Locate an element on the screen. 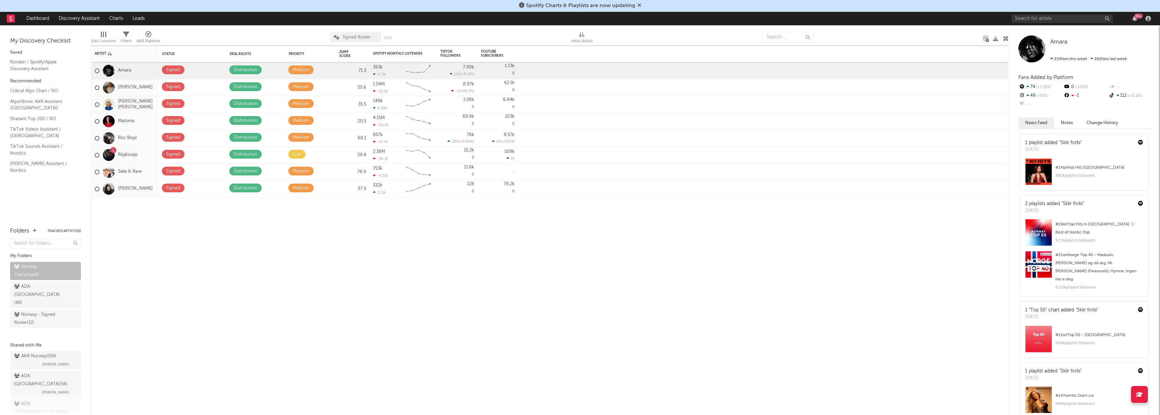 The width and height of the screenshot is (1160, 415). span: +66.7 % is located at coordinates (466, 91).